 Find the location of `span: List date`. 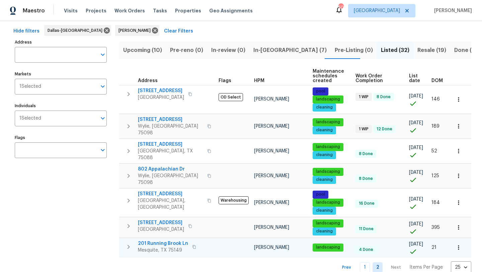

span: List date is located at coordinates (414, 78).